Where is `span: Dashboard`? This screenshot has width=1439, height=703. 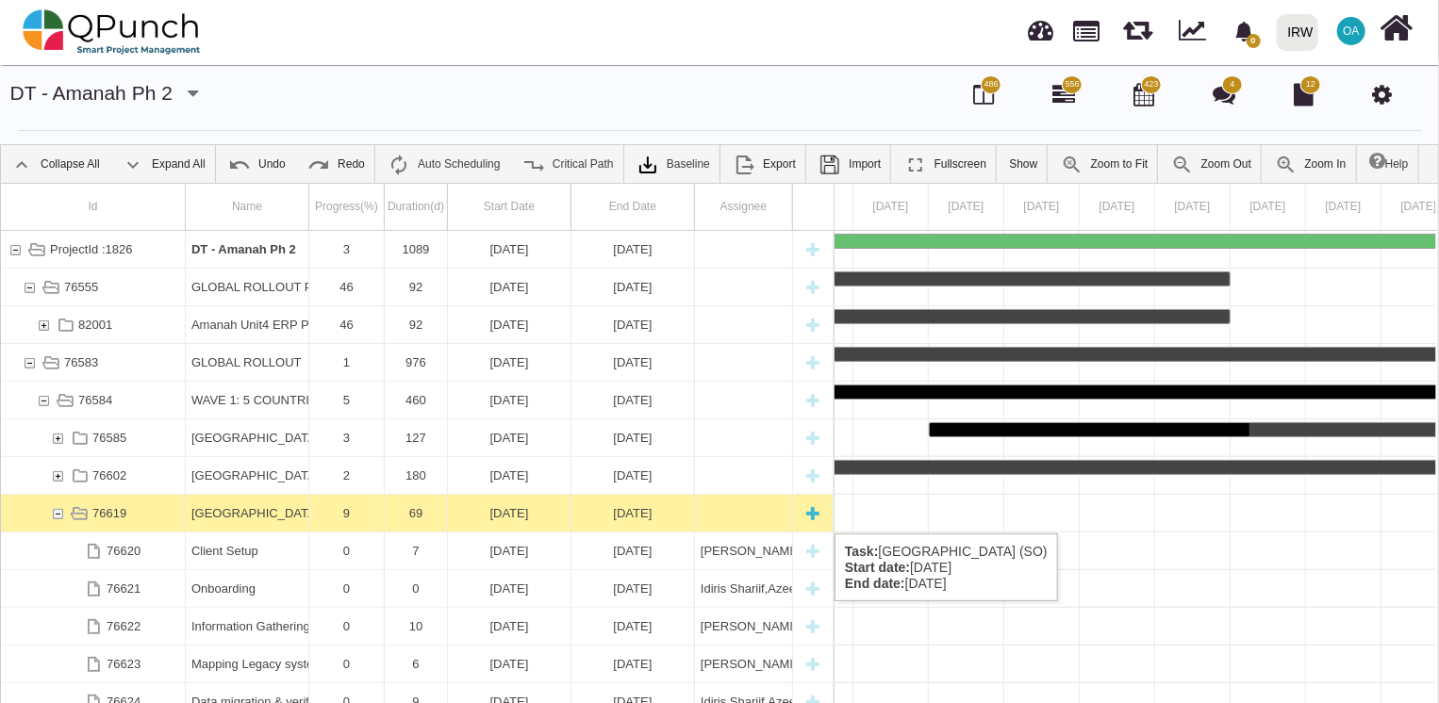
span: Dashboard is located at coordinates (1041, 25).